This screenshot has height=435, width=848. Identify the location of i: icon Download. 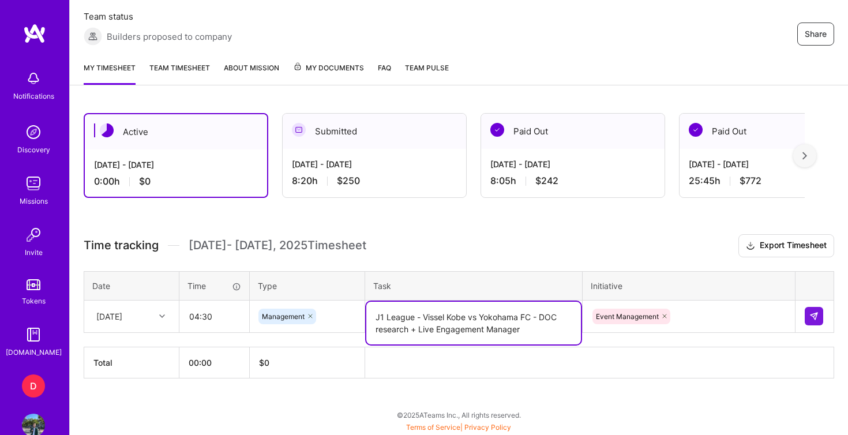
(750, 246).